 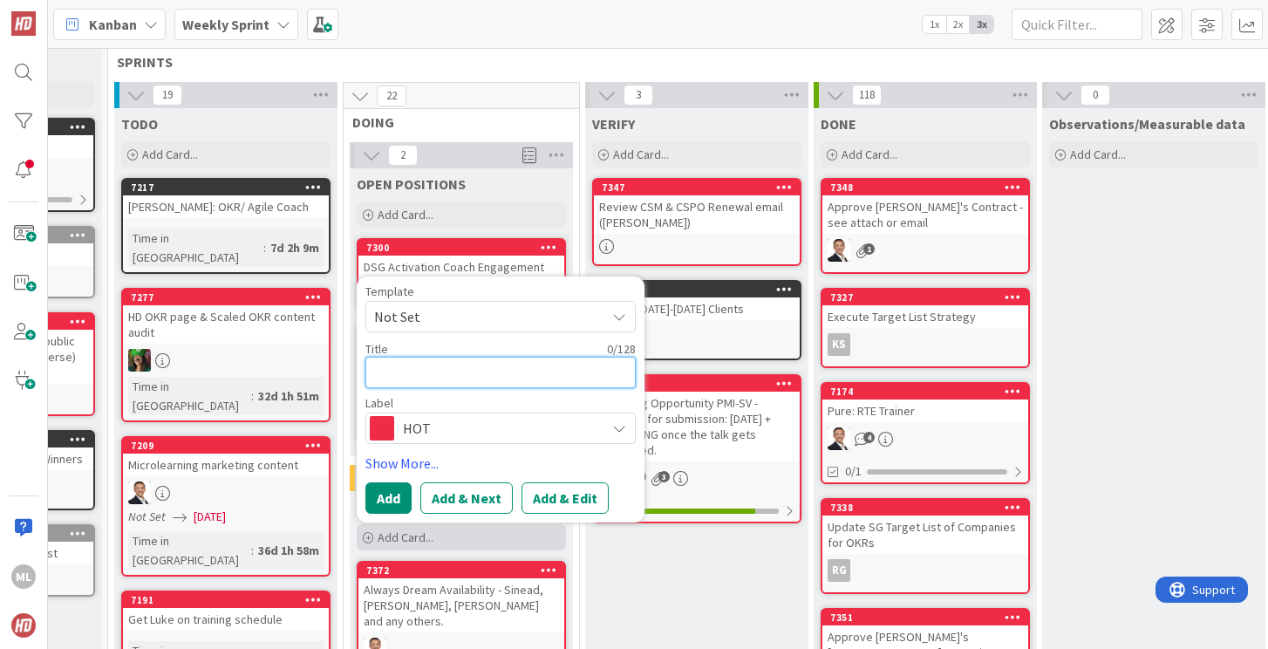 I want to click on div: HD OKR page & Scaled OKR content audit, so click(x=226, y=324).